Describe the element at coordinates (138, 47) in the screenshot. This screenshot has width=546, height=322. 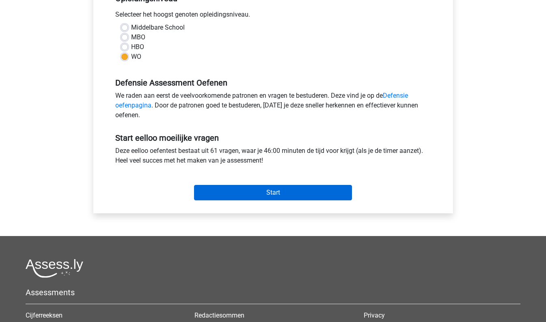
I see `label: HBO` at that location.